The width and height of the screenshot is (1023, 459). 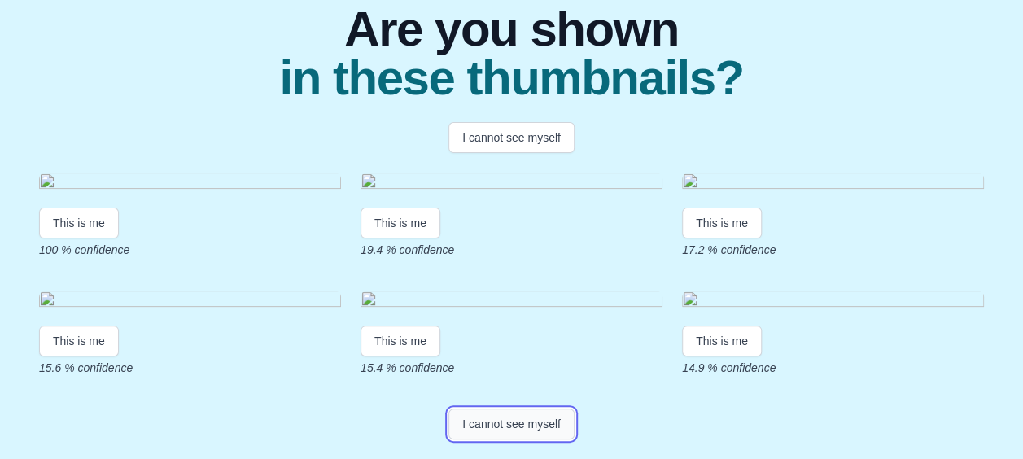 I want to click on span: Are you shown, so click(x=511, y=29).